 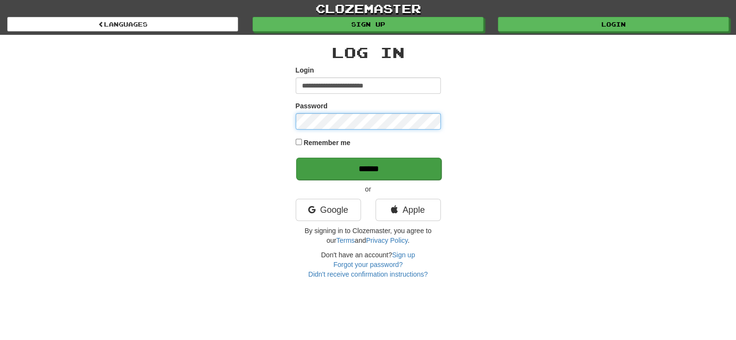 I want to click on a: Terms, so click(x=346, y=241).